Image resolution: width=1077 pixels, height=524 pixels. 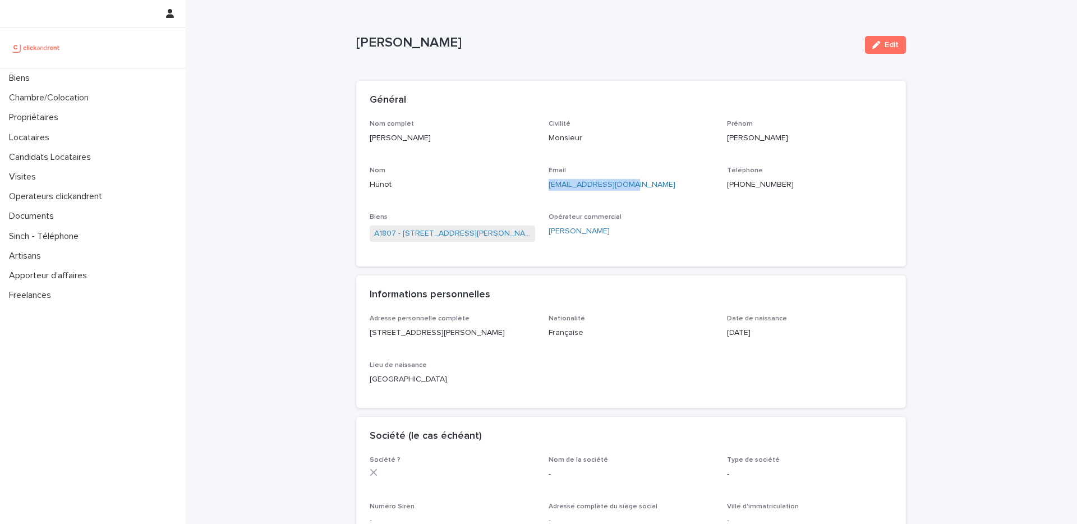 I want to click on p: Artisans, so click(x=27, y=256).